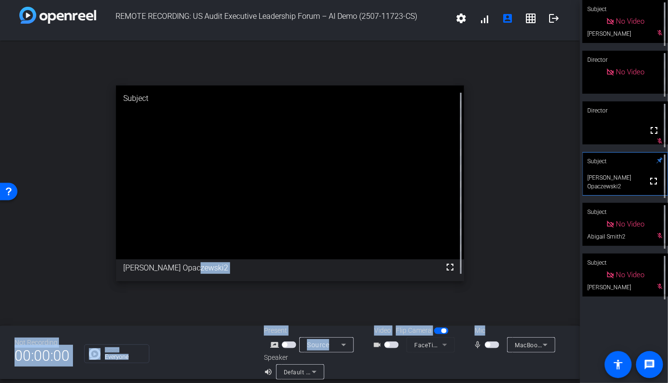 This screenshot has height=383, width=668. What do you see at coordinates (414, 331) in the screenshot?
I see `span: Flip Camera` at bounding box center [414, 331].